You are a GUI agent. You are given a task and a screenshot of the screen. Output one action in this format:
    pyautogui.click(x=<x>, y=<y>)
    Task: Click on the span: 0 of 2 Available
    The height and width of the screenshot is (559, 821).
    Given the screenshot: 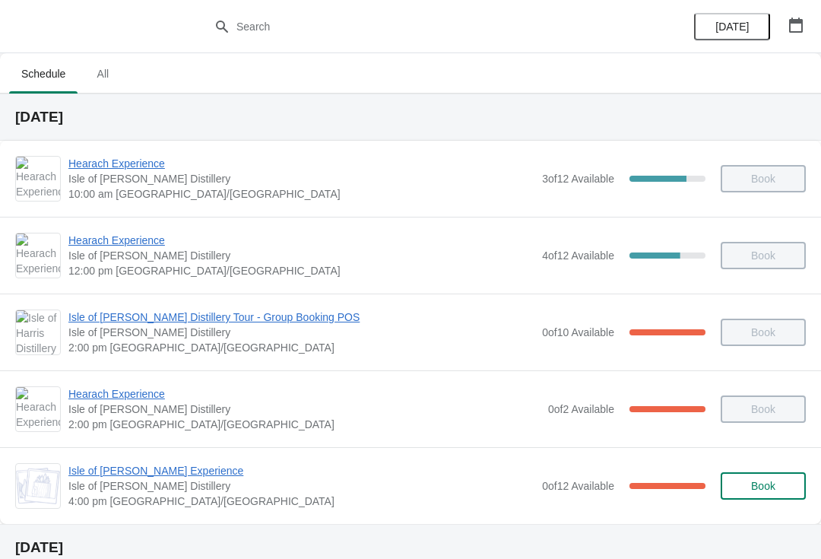 What is the action you would take?
    pyautogui.click(x=581, y=409)
    